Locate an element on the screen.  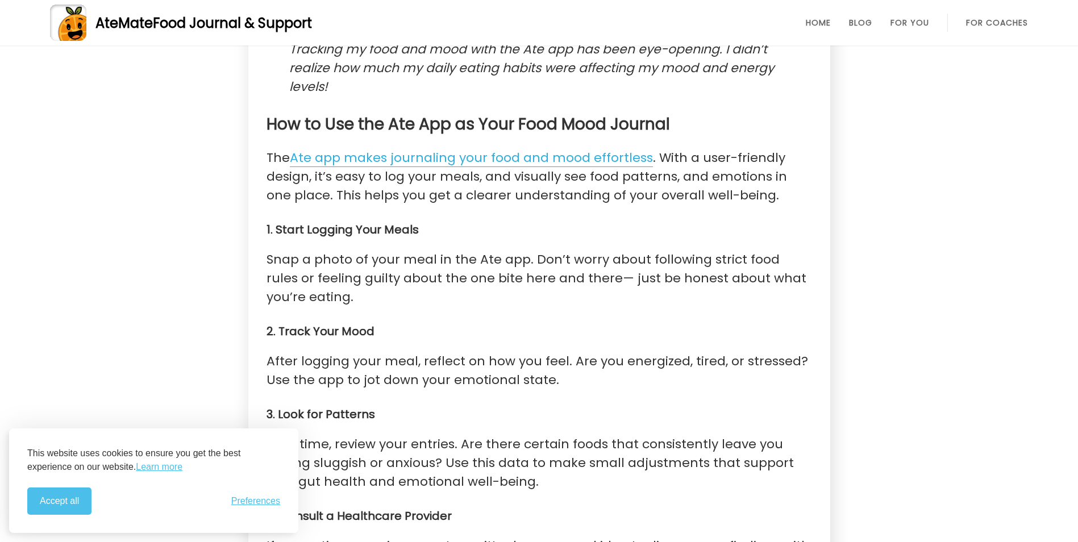
h3: How to Use the Ate App as Your Food Mood Journal is located at coordinates (539, 124).